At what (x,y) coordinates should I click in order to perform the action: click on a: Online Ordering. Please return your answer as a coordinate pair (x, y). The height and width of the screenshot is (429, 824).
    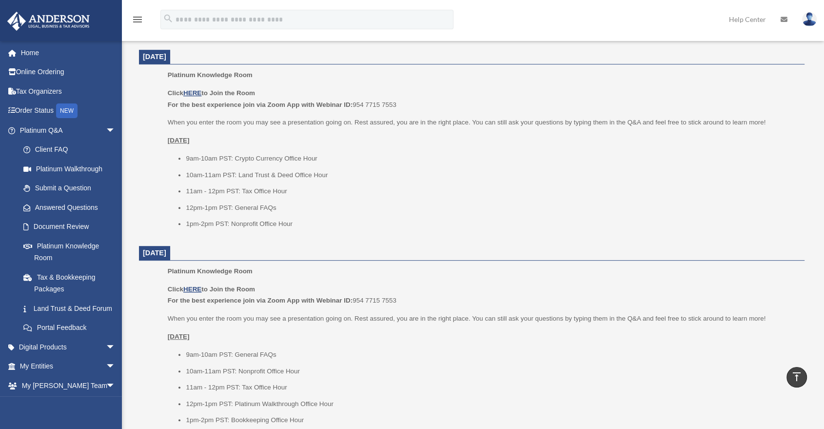
    Looking at the image, I should click on (68, 72).